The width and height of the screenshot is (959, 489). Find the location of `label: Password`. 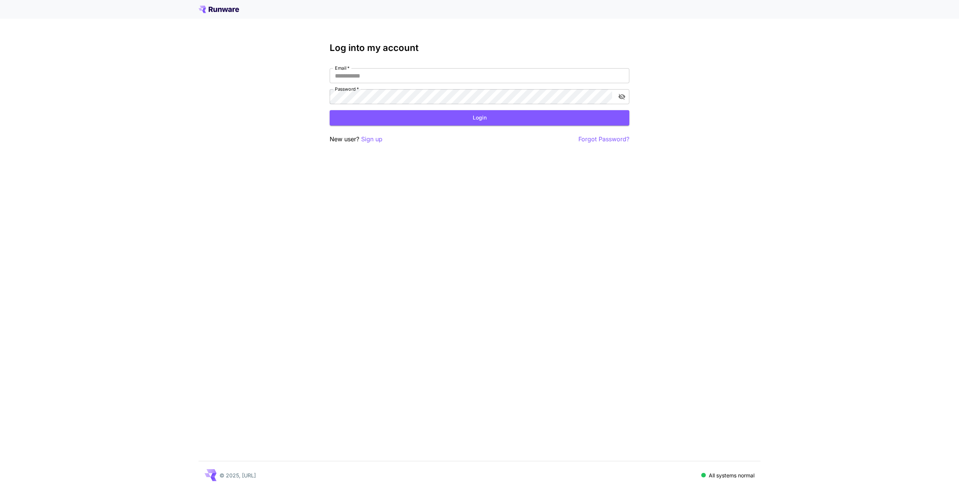

label: Password is located at coordinates (347, 89).